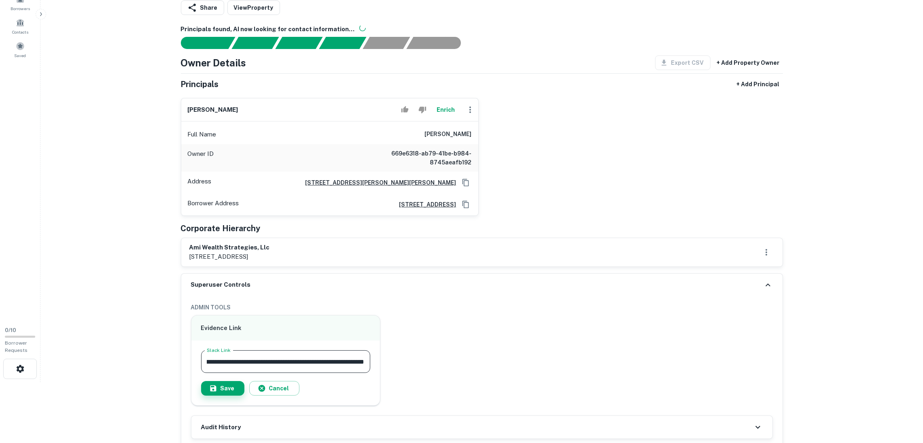 Image resolution: width=923 pixels, height=443 pixels. I want to click on div: AI fulfillment process complete., so click(439, 43).